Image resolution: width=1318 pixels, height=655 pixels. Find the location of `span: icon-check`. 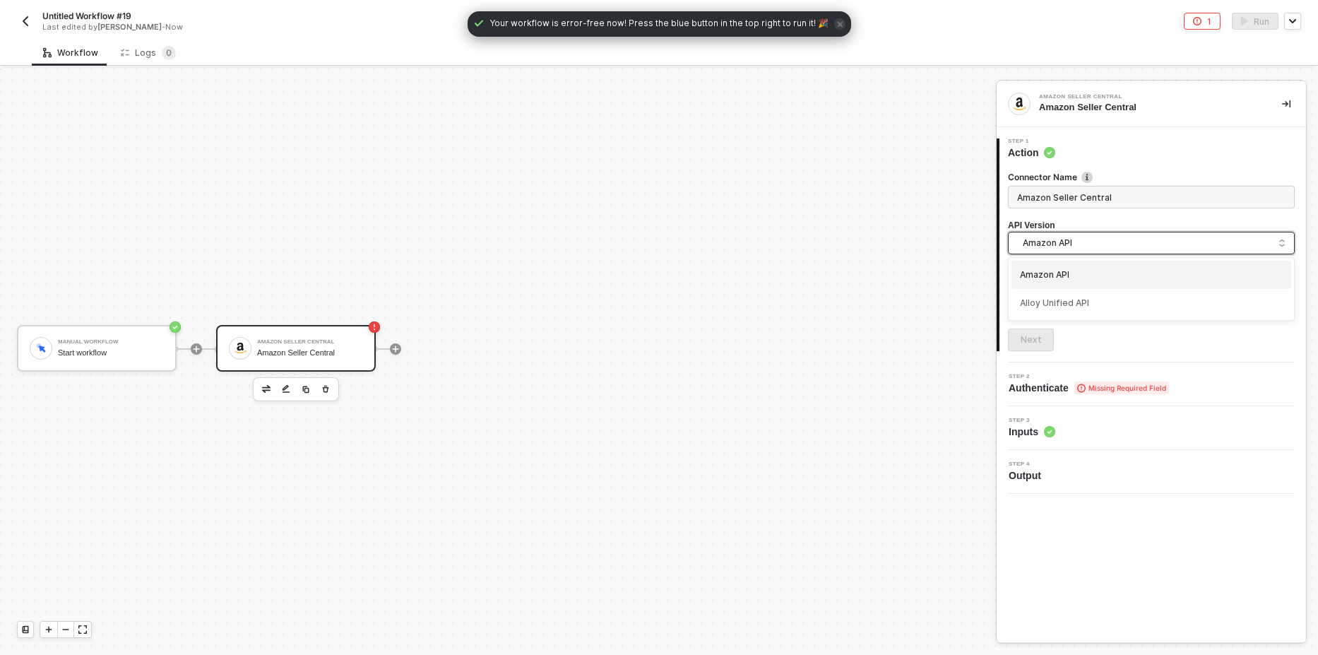

span: icon-check is located at coordinates (479, 23).